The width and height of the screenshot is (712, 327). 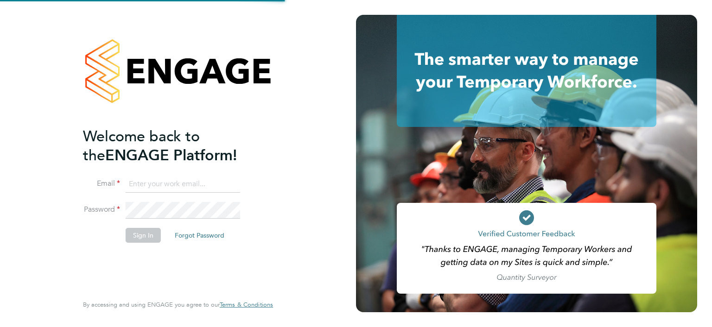 What do you see at coordinates (143, 235) in the screenshot?
I see `button: Sign In` at bounding box center [143, 235].